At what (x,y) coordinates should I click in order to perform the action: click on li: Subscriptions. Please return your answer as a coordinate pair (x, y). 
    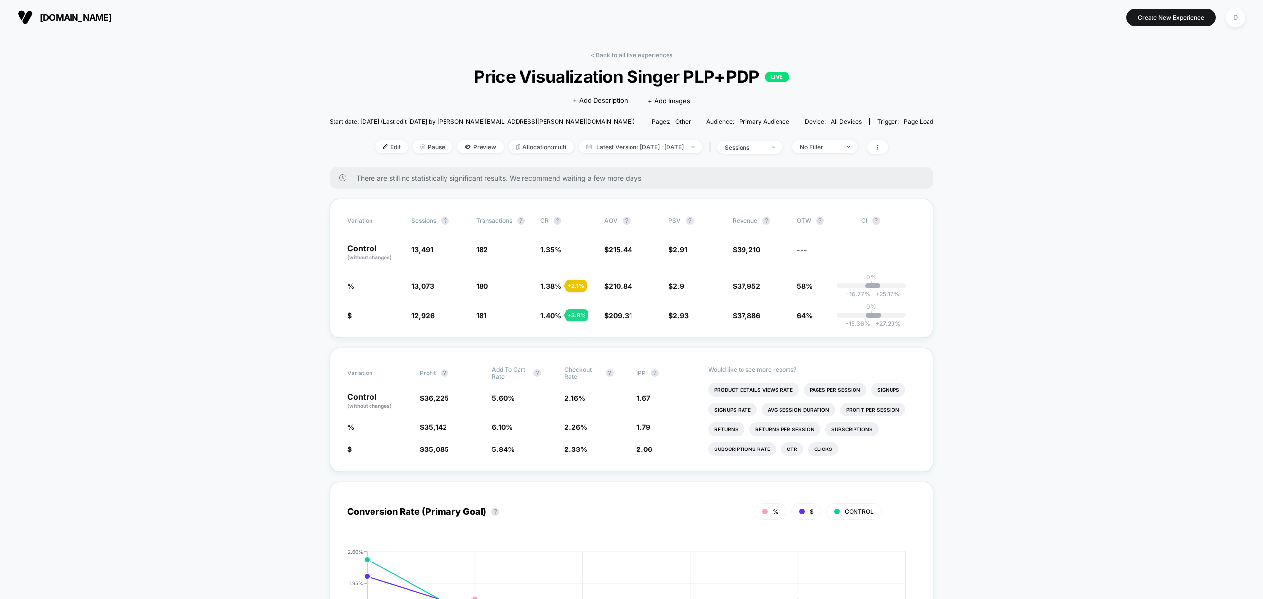
    Looking at the image, I should click on (852, 429).